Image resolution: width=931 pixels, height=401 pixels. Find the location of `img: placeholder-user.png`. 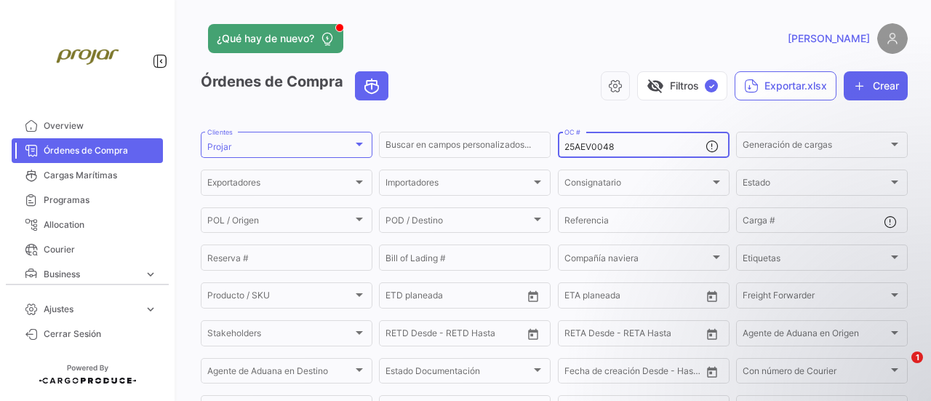

img: placeholder-user.png is located at coordinates (892, 39).